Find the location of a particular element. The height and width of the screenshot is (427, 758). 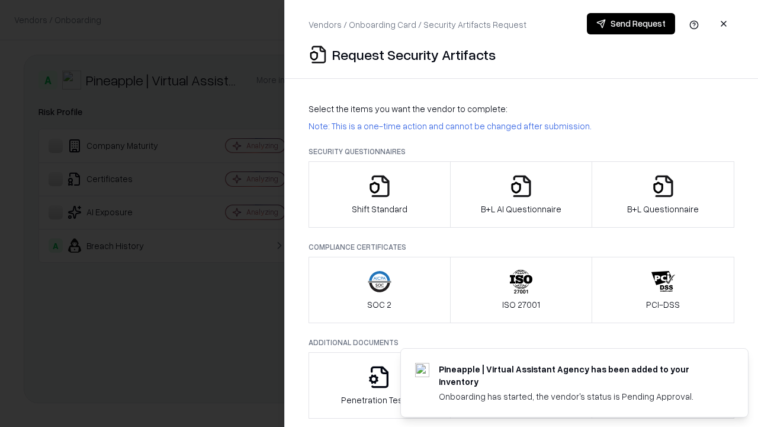

p: Request Security Artifacts is located at coordinates (414, 55).